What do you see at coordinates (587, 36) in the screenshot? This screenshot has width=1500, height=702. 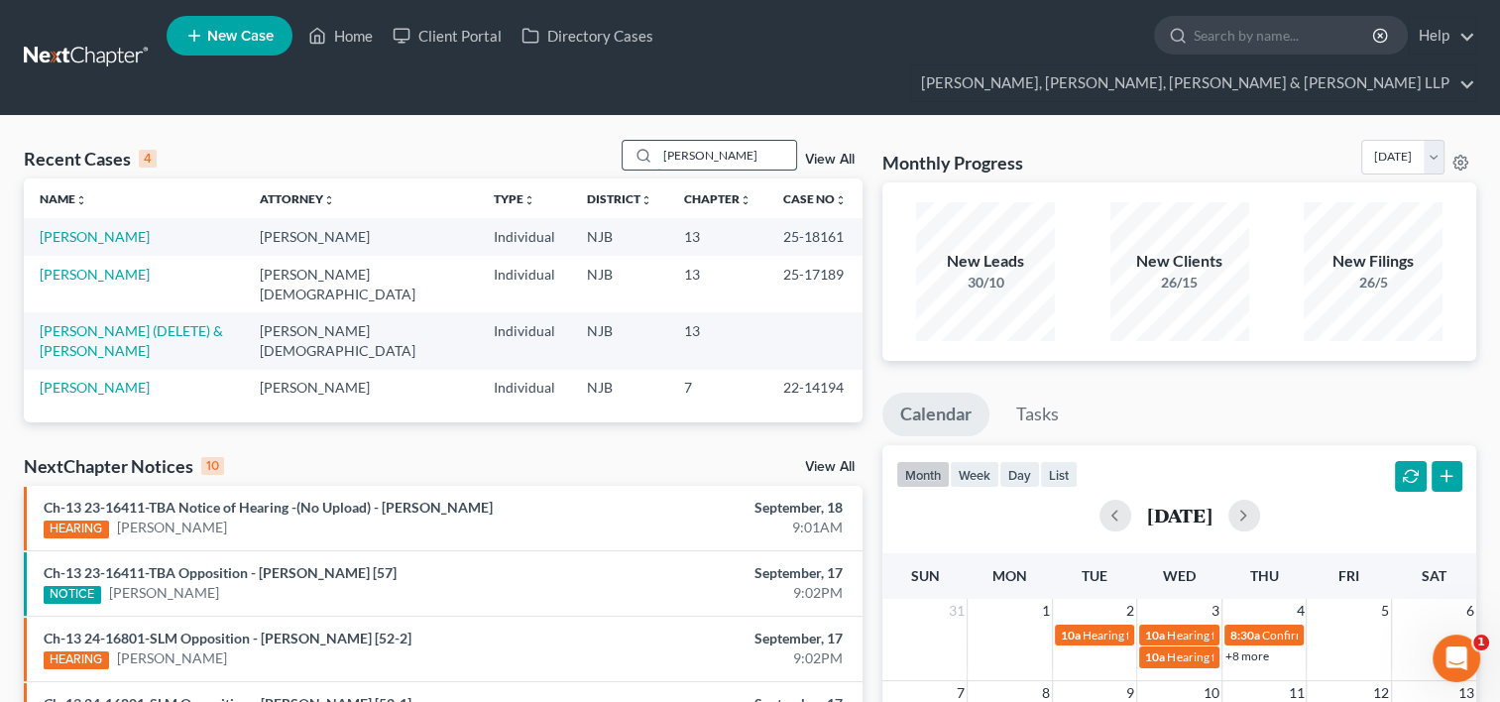 I see `a: Directory Cases` at bounding box center [587, 36].